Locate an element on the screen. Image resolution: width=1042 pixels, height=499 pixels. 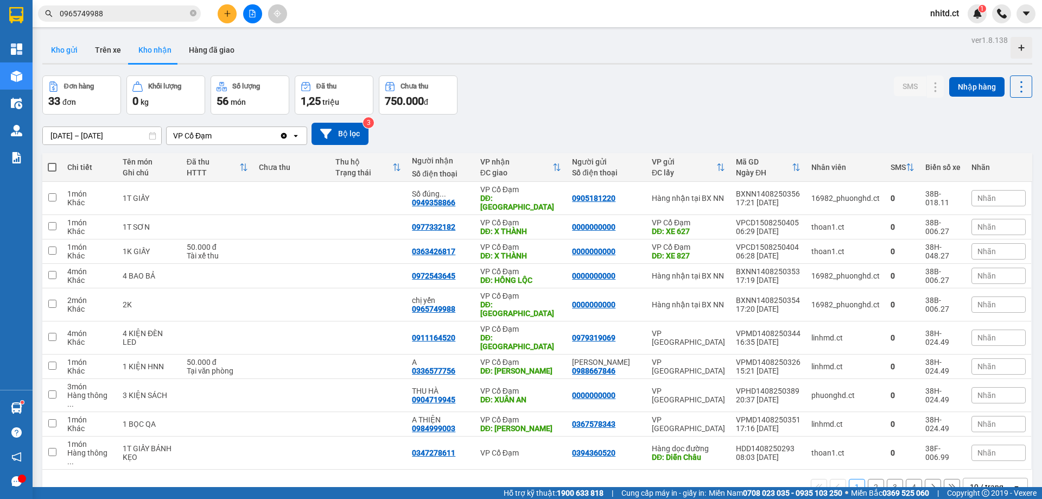
button: Bộ lọc is located at coordinates (340, 134).